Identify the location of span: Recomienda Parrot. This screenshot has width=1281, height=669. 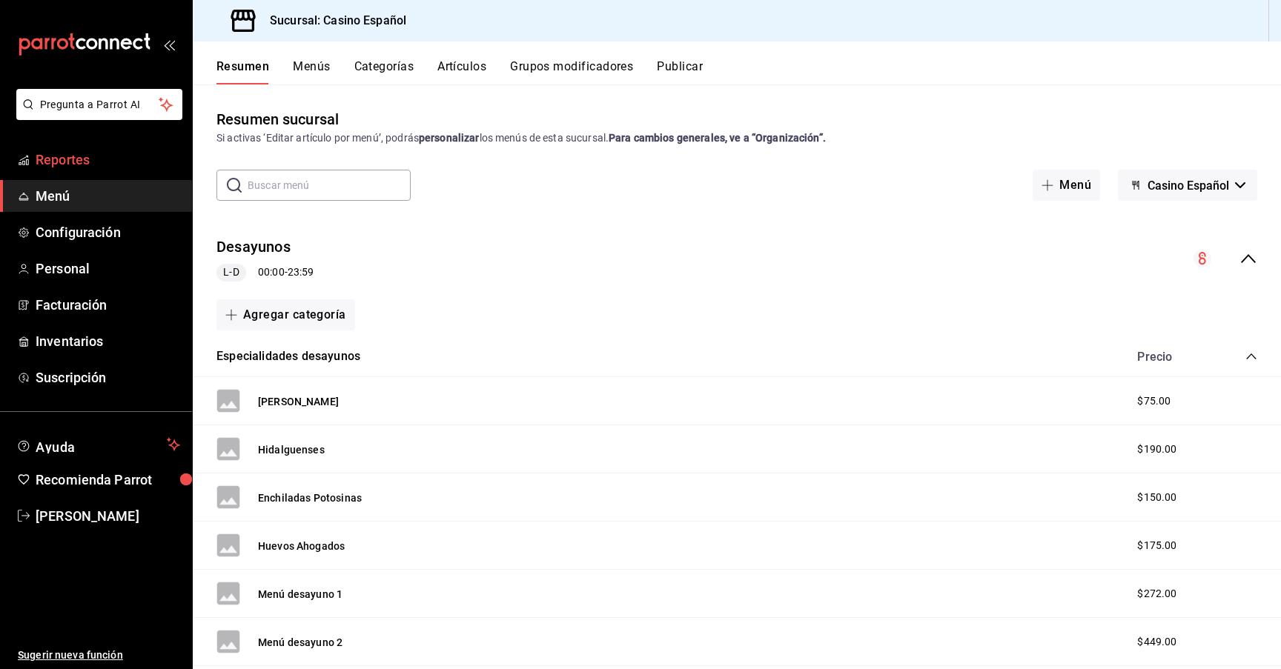
(107, 480).